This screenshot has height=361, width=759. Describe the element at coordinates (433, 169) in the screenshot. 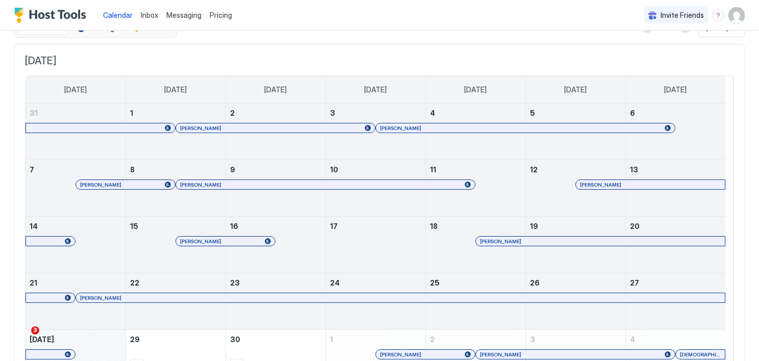

I see `span: 11` at that location.